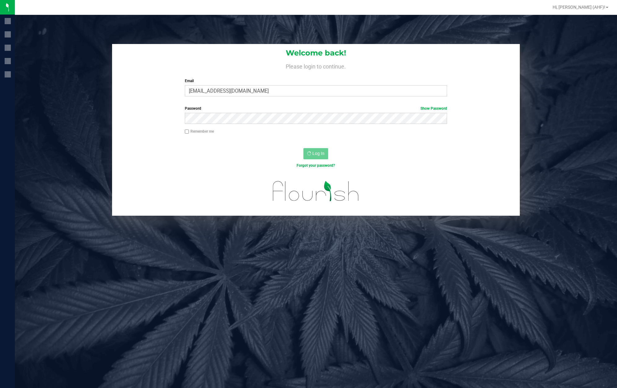 Image resolution: width=617 pixels, height=388 pixels. Describe the element at coordinates (434, 108) in the screenshot. I see `a: Show Password` at that location.